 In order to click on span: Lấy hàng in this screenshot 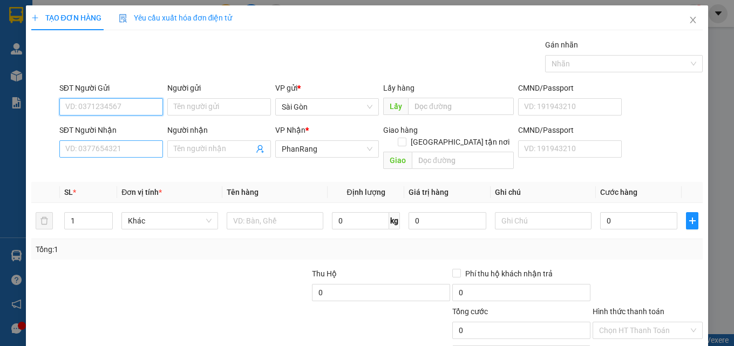, I will do `click(399, 88)`.